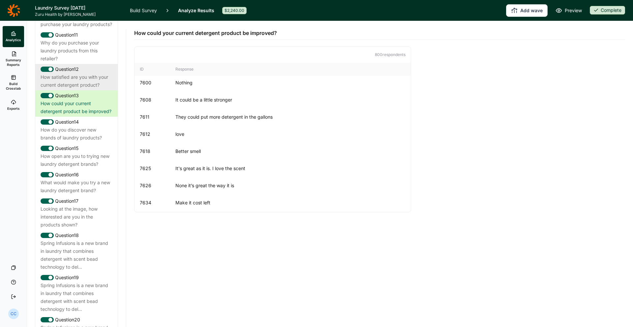  What do you see at coordinates (291, 203) in the screenshot?
I see `div: Make it cost left` at bounding box center [291, 203].